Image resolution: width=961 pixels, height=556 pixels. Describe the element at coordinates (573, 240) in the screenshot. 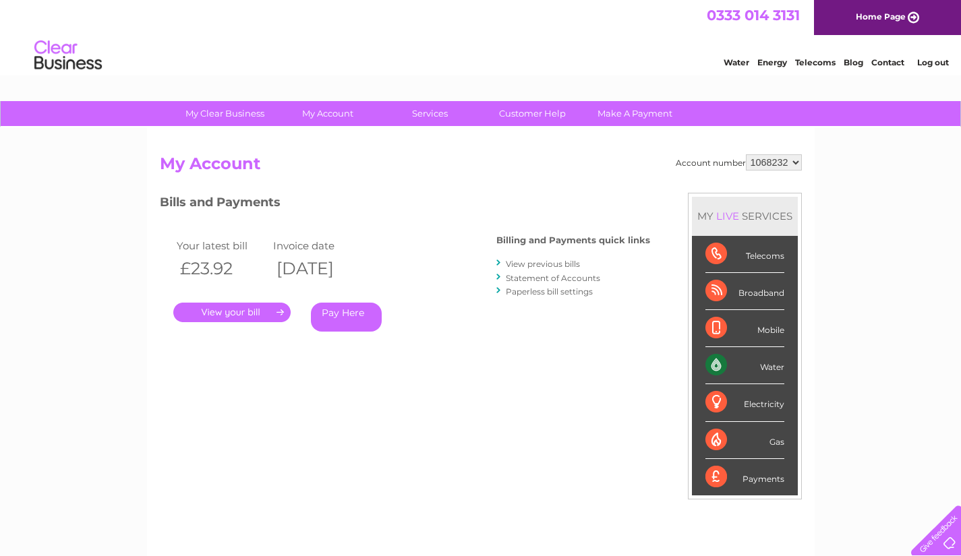

I see `h4: Billing and Payments quick links` at that location.